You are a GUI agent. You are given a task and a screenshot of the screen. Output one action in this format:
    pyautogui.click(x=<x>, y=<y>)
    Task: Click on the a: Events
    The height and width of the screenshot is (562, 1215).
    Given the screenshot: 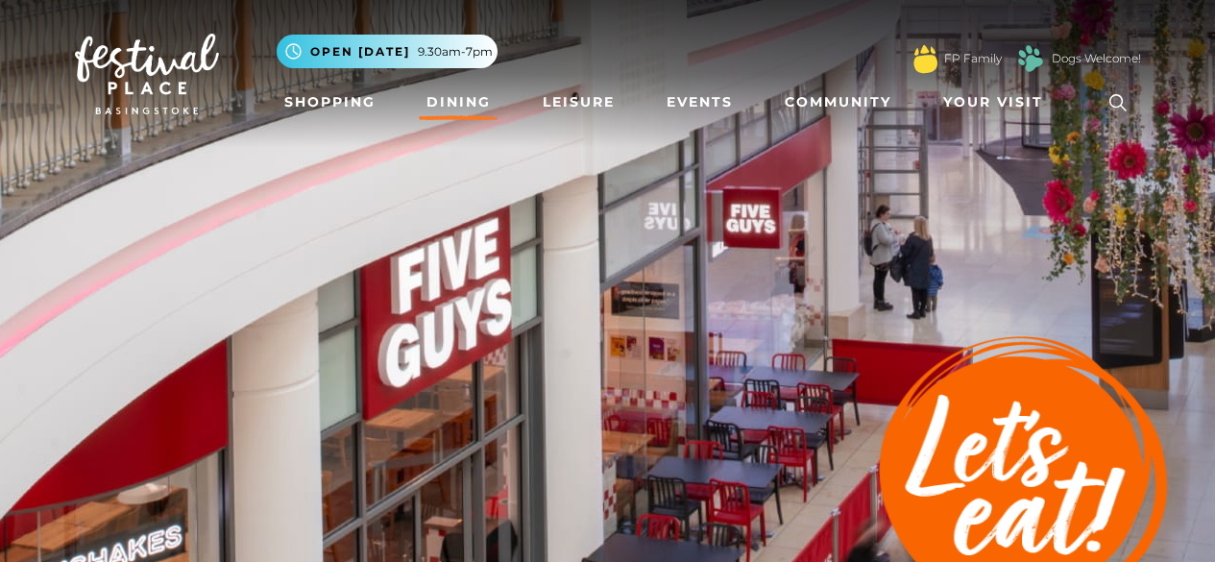 What is the action you would take?
    pyautogui.click(x=699, y=102)
    